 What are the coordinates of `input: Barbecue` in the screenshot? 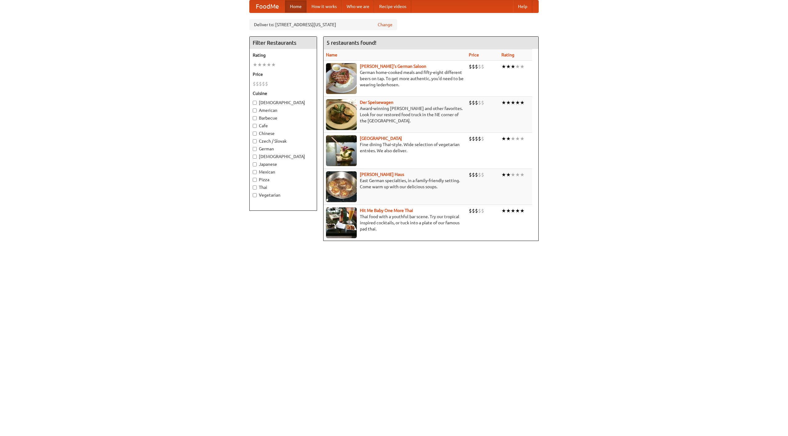 It's located at (255, 118).